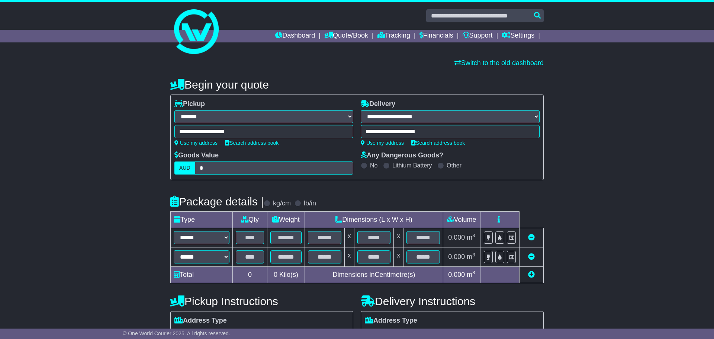 This screenshot has height=339, width=714. I want to click on label: Any Dangerous Goods?, so click(402, 156).